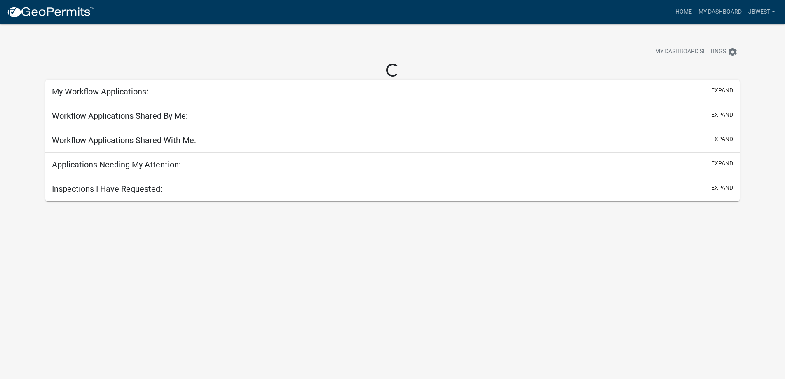 The width and height of the screenshot is (785, 379). Describe the element at coordinates (720, 12) in the screenshot. I see `a: My Dashboard` at that location.